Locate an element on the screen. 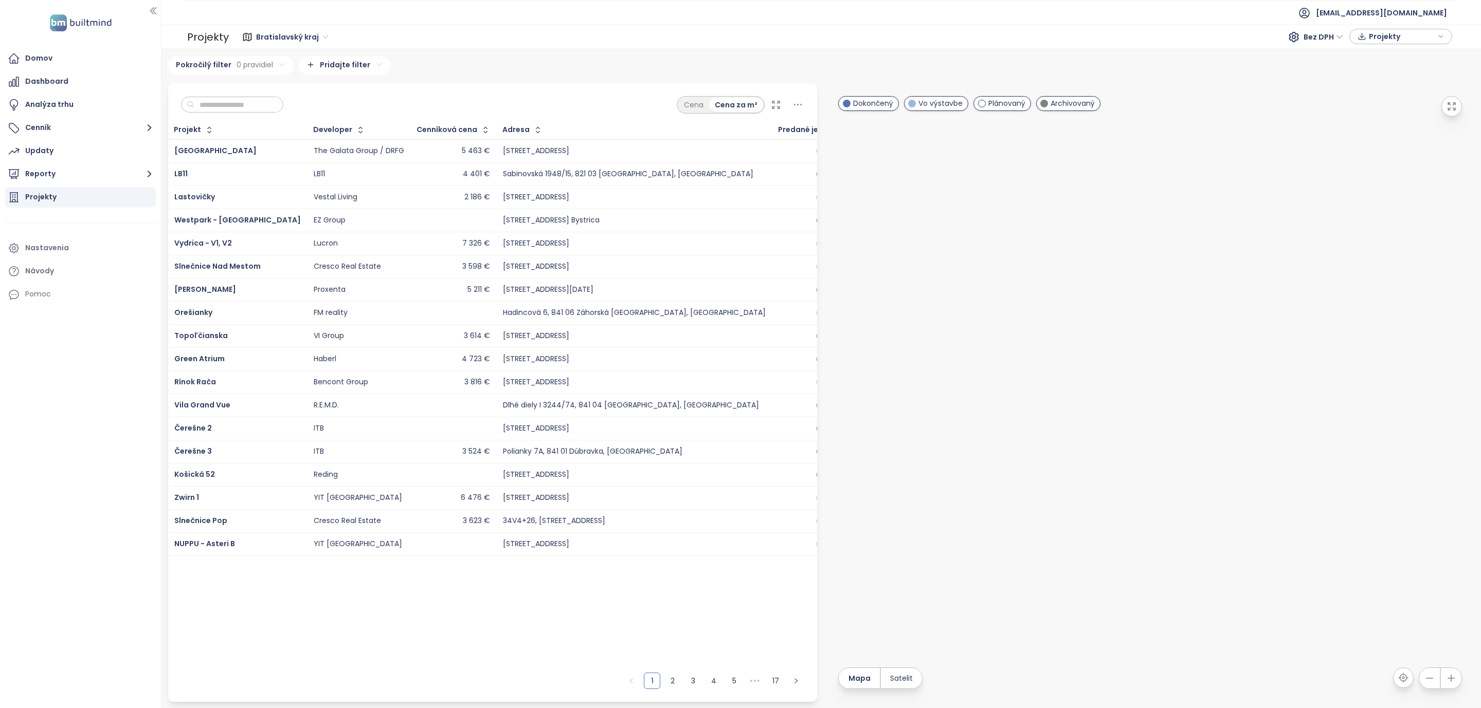 The height and width of the screenshot is (708, 1481). span: Lastovičky is located at coordinates (194, 197).